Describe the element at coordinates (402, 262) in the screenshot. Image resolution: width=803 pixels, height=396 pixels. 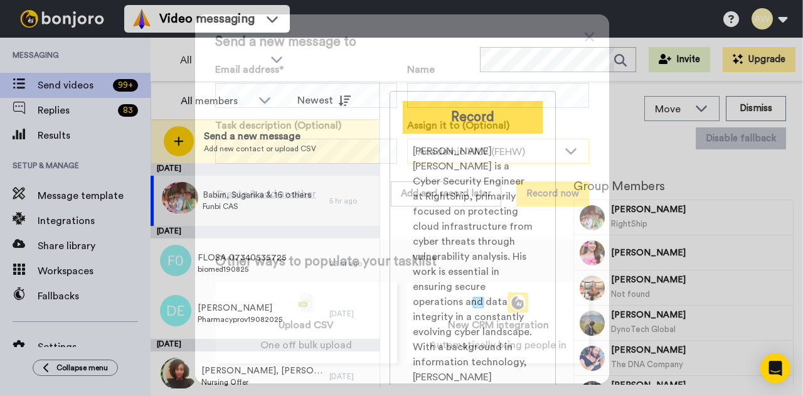
I see `span: Other ways to populate your tasklist` at that location.